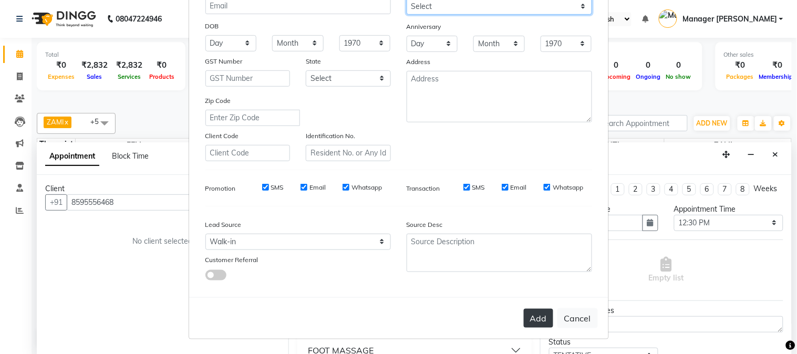 The height and width of the screenshot is (354, 797). I want to click on label: Promotion, so click(221, 189).